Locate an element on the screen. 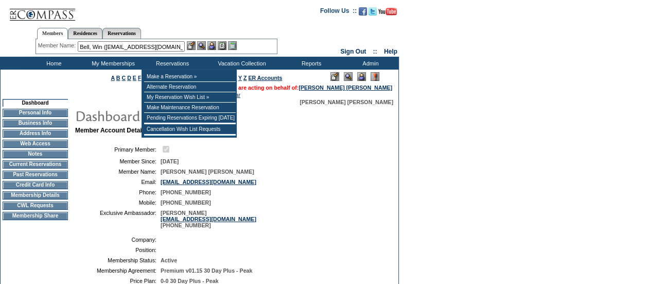 The width and height of the screenshot is (651, 284). td: My Memberships is located at coordinates (112, 63).